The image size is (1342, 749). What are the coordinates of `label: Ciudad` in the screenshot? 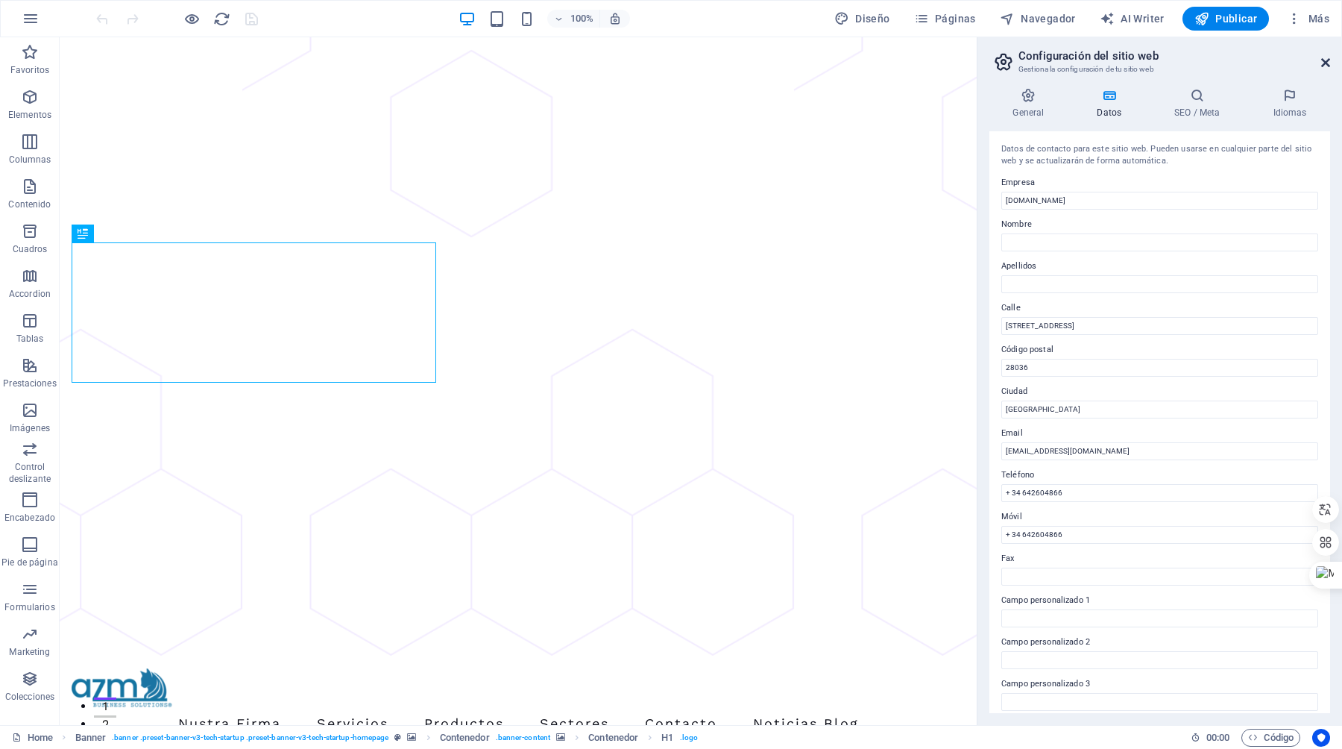 It's located at (1159, 391).